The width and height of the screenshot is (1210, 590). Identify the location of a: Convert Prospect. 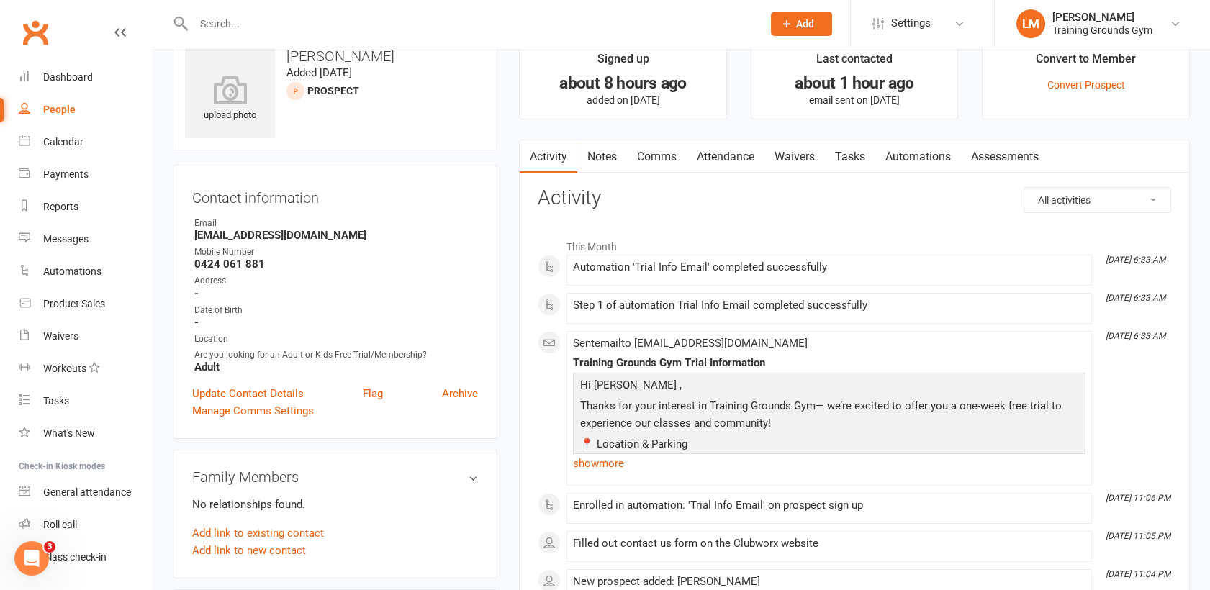
(1086, 85).